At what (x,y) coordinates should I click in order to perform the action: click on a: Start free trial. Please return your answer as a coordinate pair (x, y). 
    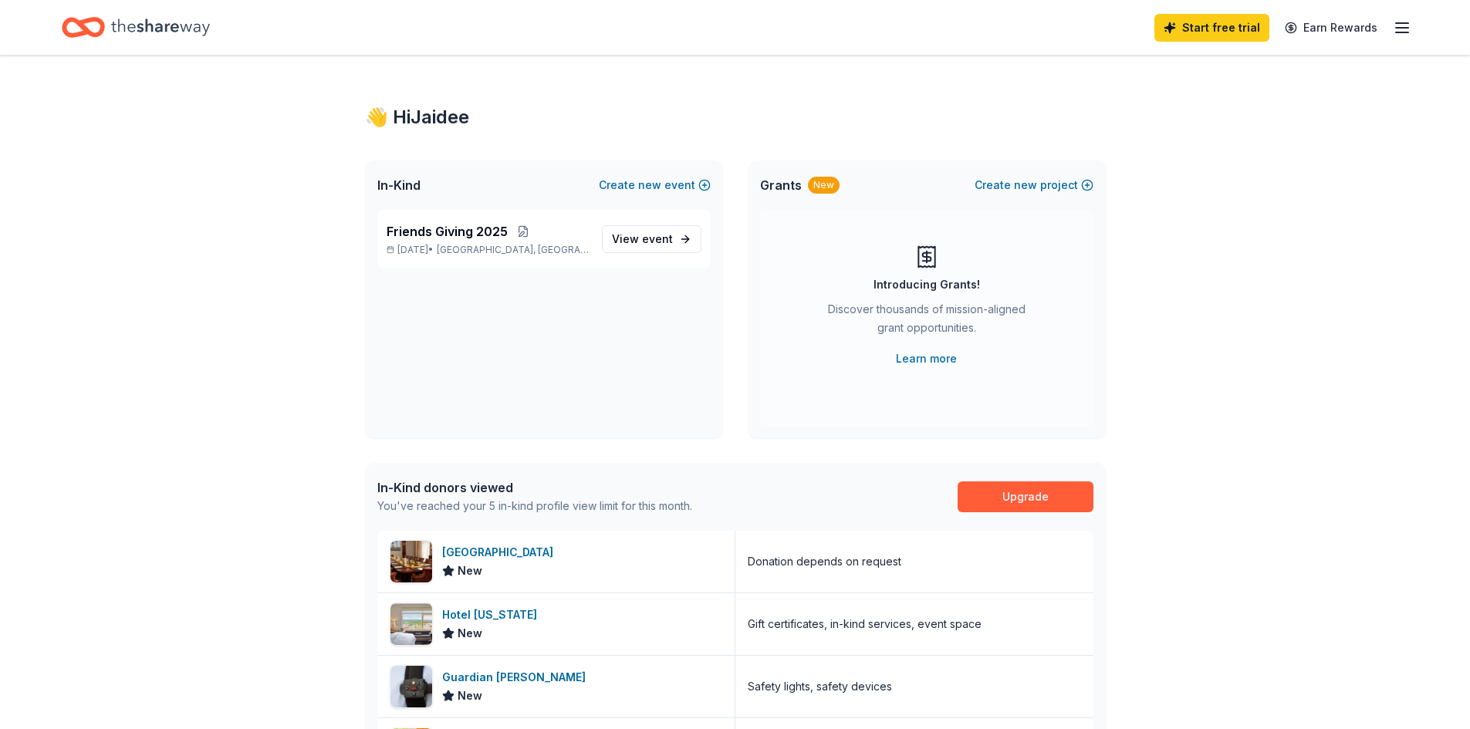
    Looking at the image, I should click on (1211, 28).